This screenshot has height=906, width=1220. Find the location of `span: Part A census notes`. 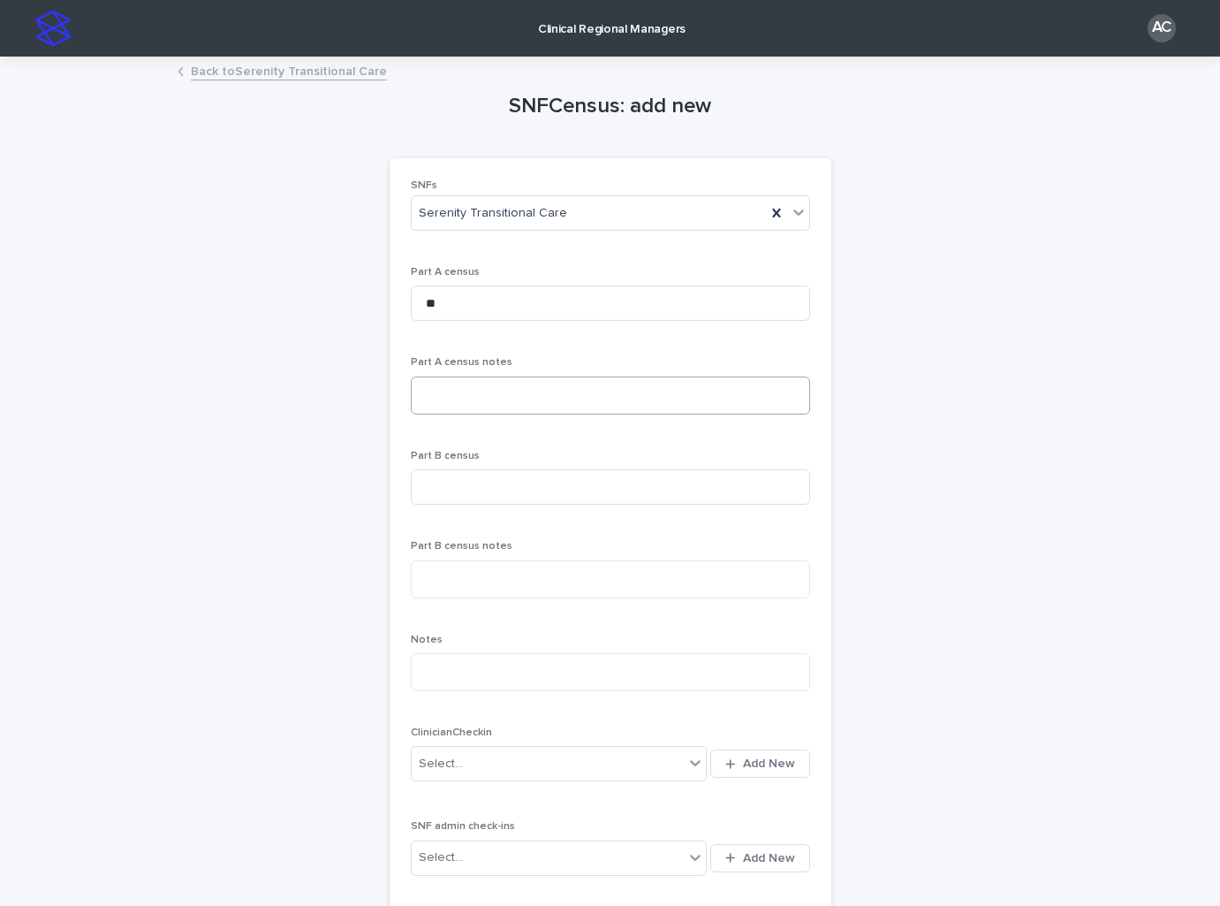

span: Part A census notes is located at coordinates (461, 362).